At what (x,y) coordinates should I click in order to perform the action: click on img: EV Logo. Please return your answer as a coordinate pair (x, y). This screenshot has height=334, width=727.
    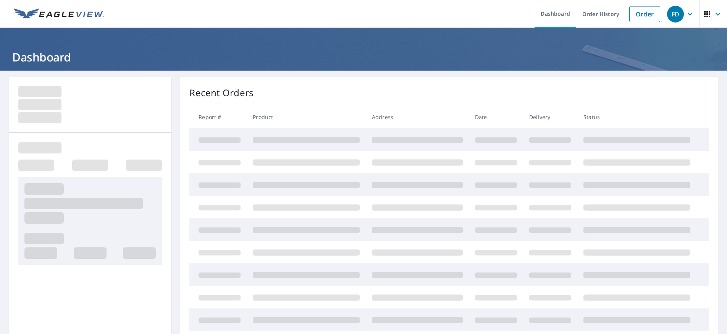
    Looking at the image, I should click on (59, 14).